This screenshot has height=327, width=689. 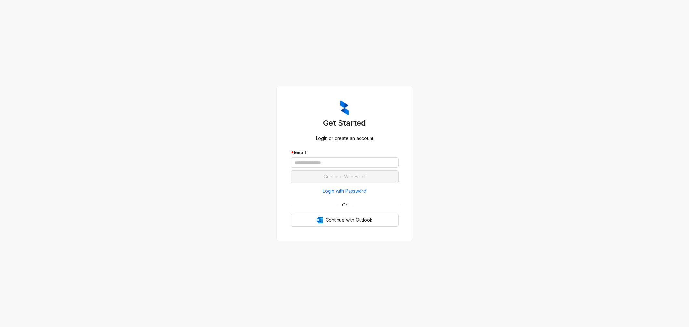 What do you see at coordinates (345, 191) in the screenshot?
I see `span: Login with Password` at bounding box center [345, 191].